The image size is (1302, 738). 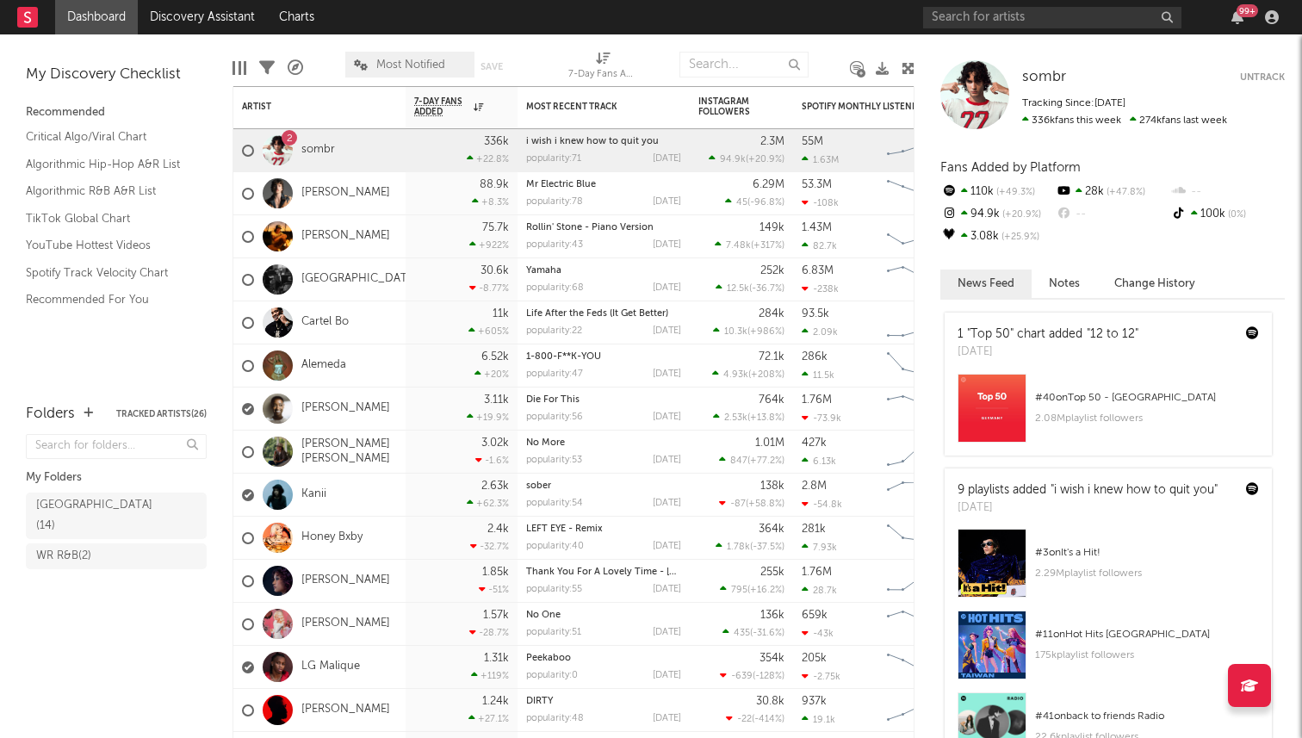 I want to click on span: 795, so click(x=739, y=590).